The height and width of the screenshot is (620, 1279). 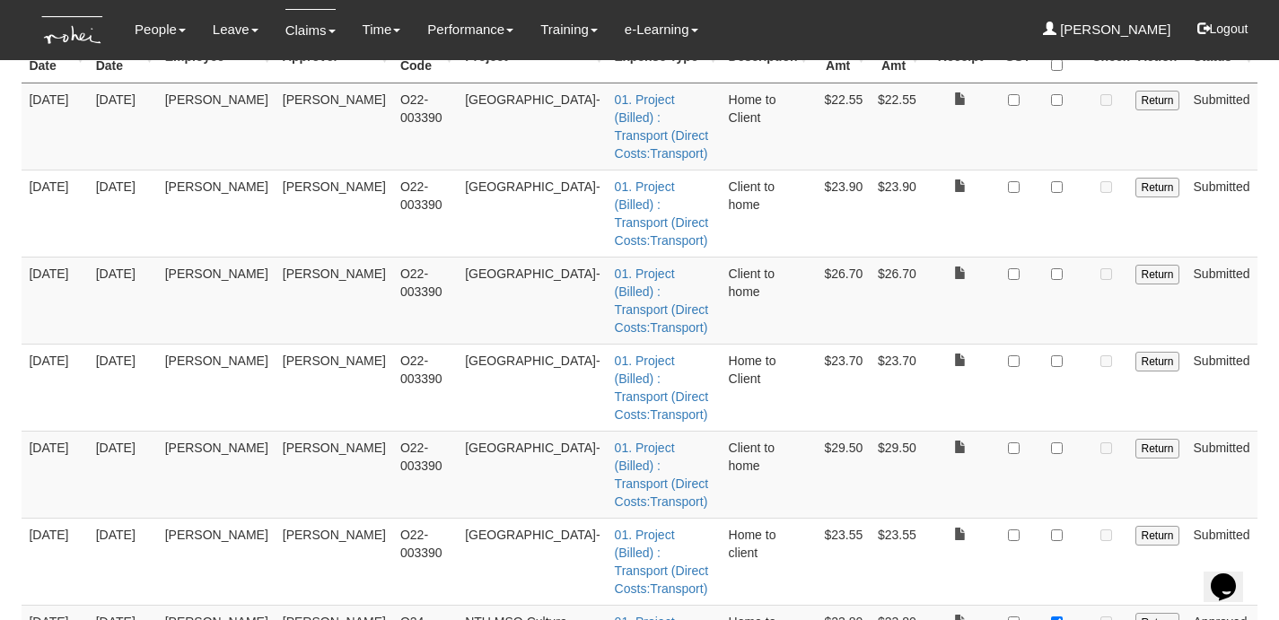 I want to click on a: Performance, so click(x=470, y=30).